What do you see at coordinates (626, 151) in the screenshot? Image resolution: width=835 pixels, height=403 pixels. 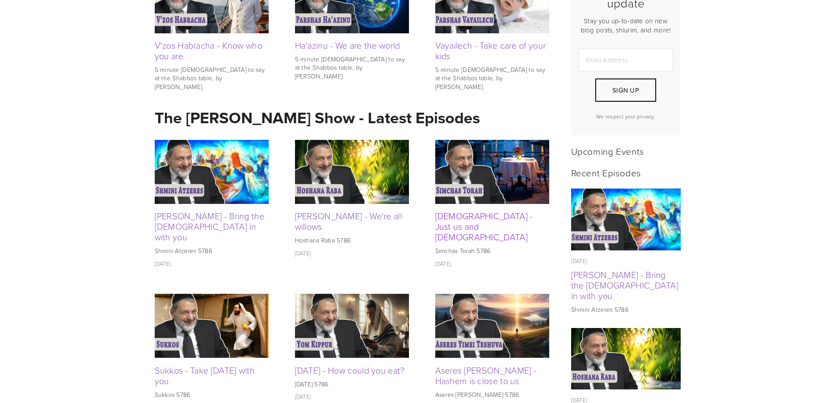 I see `h2: Upcoming Events` at bounding box center [626, 151].